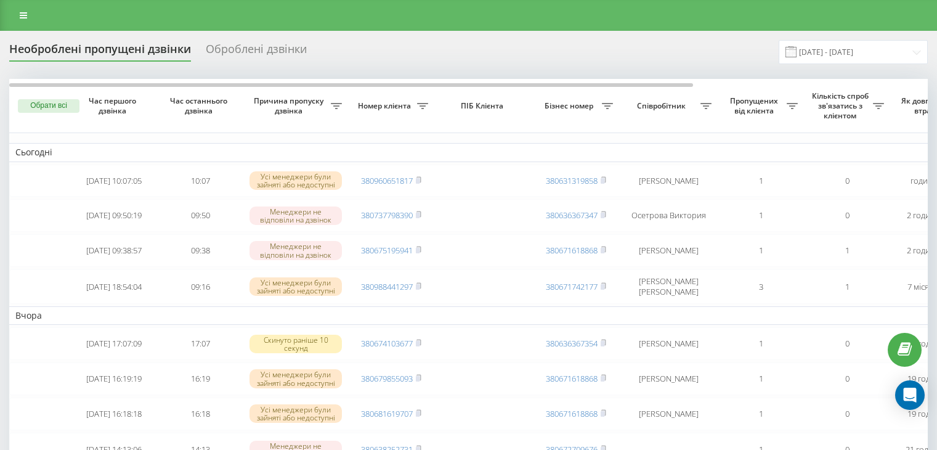 The image size is (937, 450). I want to click on span: Час першого дзвінка, so click(114, 105).